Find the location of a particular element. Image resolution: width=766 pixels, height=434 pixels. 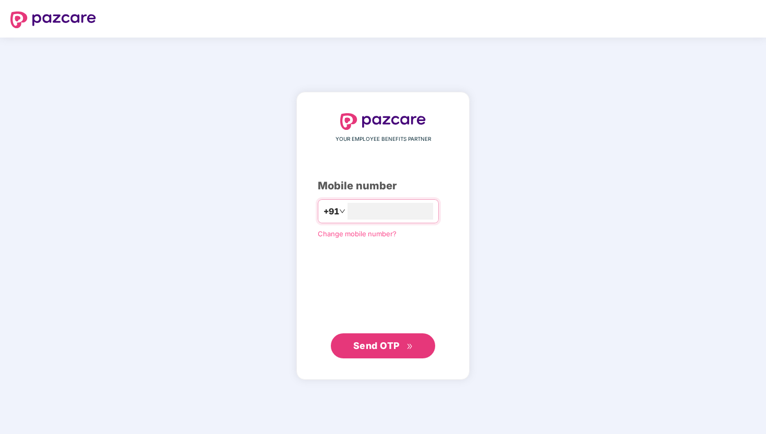

div: Mobile number is located at coordinates (383, 186).